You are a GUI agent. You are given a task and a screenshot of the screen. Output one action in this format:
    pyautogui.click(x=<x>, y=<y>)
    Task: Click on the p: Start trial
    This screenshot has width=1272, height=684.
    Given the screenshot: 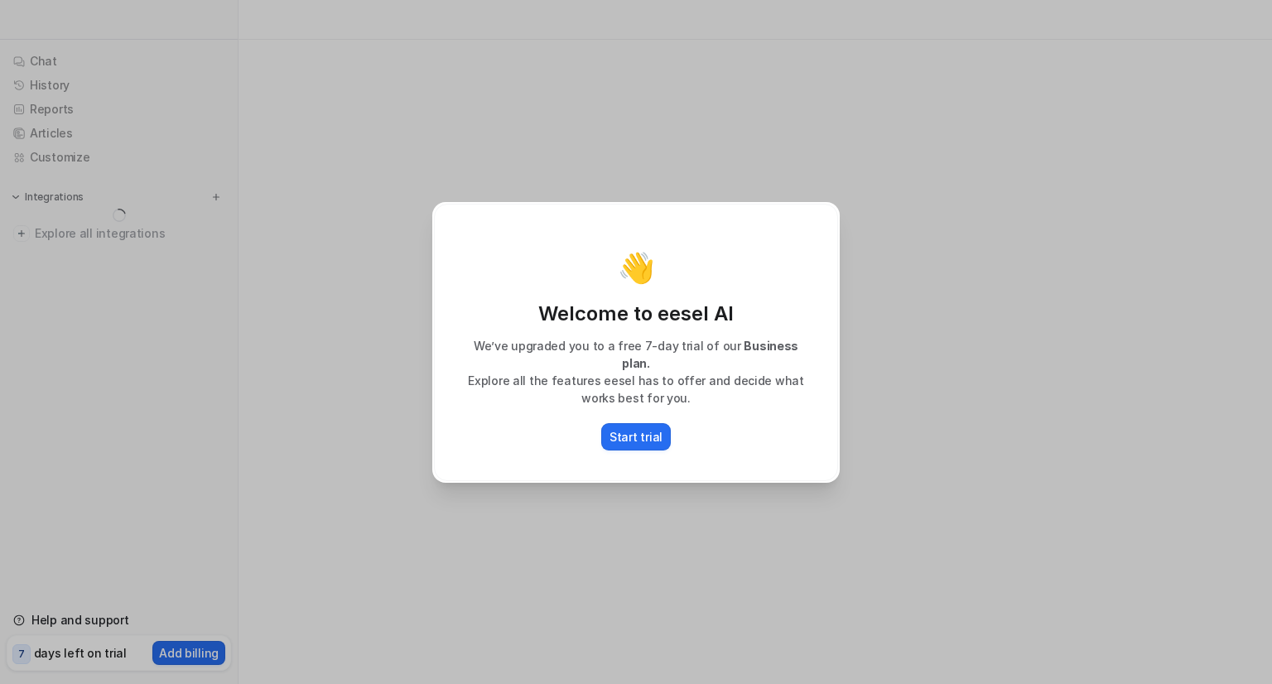 What is the action you would take?
    pyautogui.click(x=636, y=436)
    